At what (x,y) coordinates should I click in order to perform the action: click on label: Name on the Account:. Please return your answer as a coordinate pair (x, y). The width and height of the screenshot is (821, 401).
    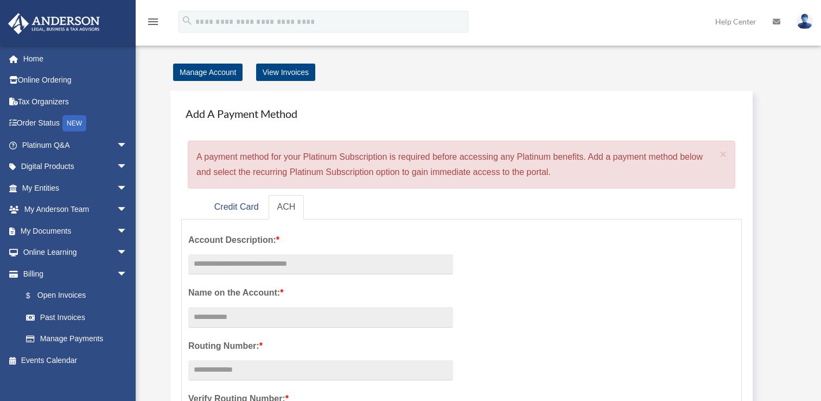
    Looking at the image, I should click on (321, 293).